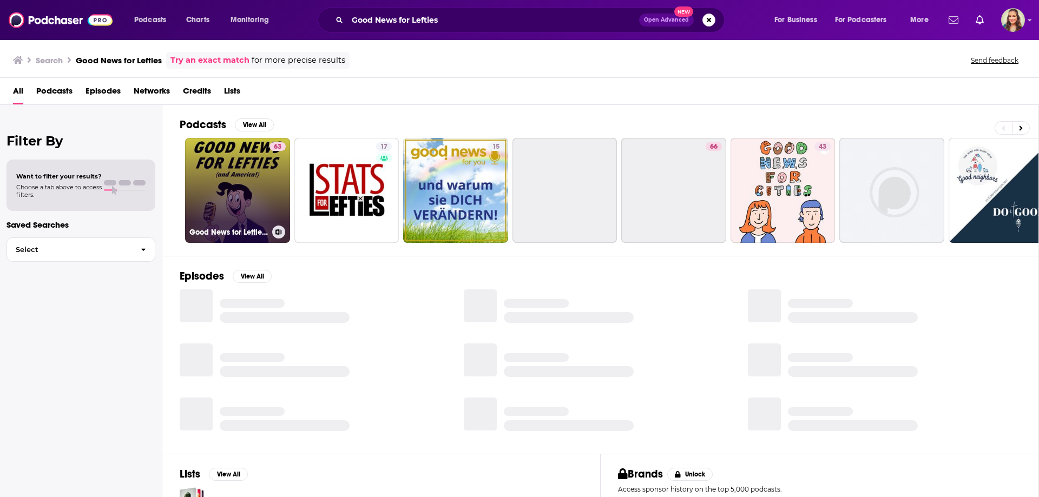 This screenshot has width=1039, height=497. What do you see at coordinates (1013, 20) in the screenshot?
I see `img: User Profile` at bounding box center [1013, 20].